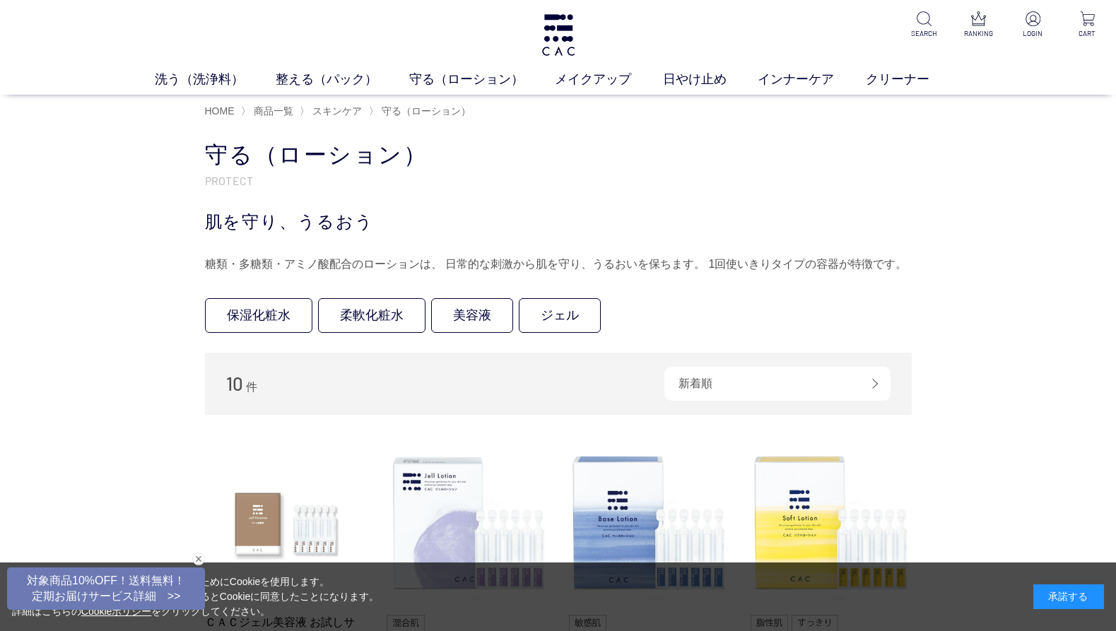 This screenshot has width=1116, height=631. Describe the element at coordinates (711, 79) in the screenshot. I see `a: 日やけ止め` at that location.